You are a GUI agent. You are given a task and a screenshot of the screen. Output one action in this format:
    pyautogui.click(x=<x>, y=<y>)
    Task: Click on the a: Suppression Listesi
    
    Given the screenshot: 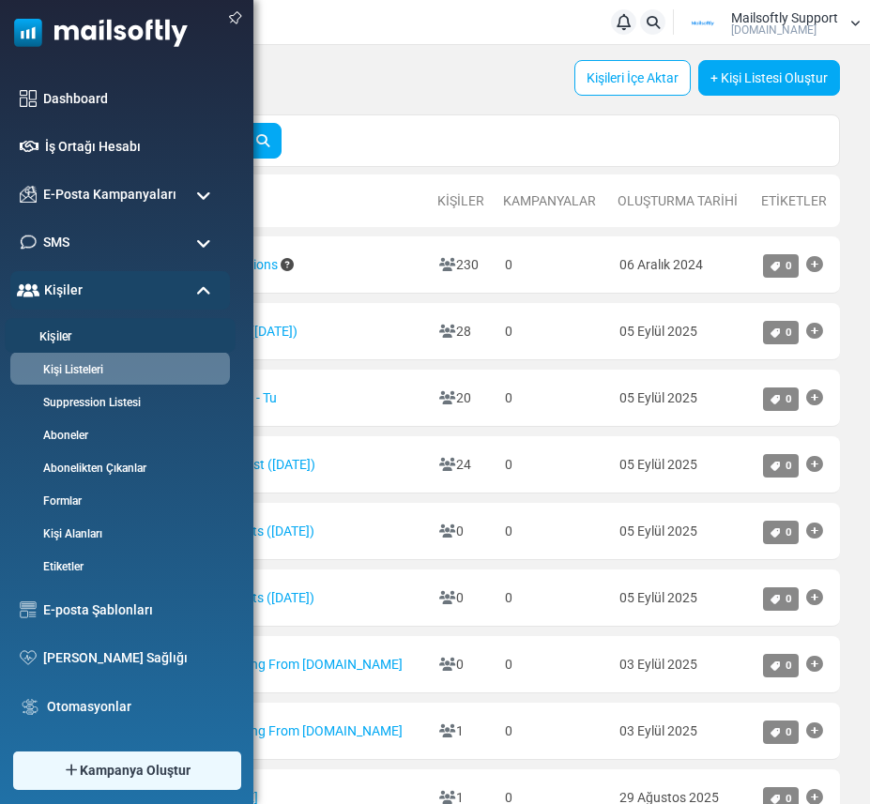 What is the action you would take?
    pyautogui.click(x=117, y=403)
    